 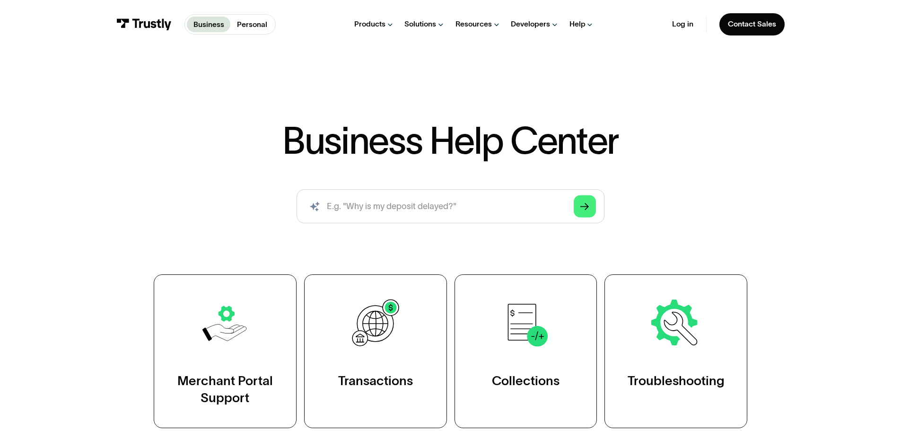 I want to click on a: Contact Sales, so click(x=752, y=24).